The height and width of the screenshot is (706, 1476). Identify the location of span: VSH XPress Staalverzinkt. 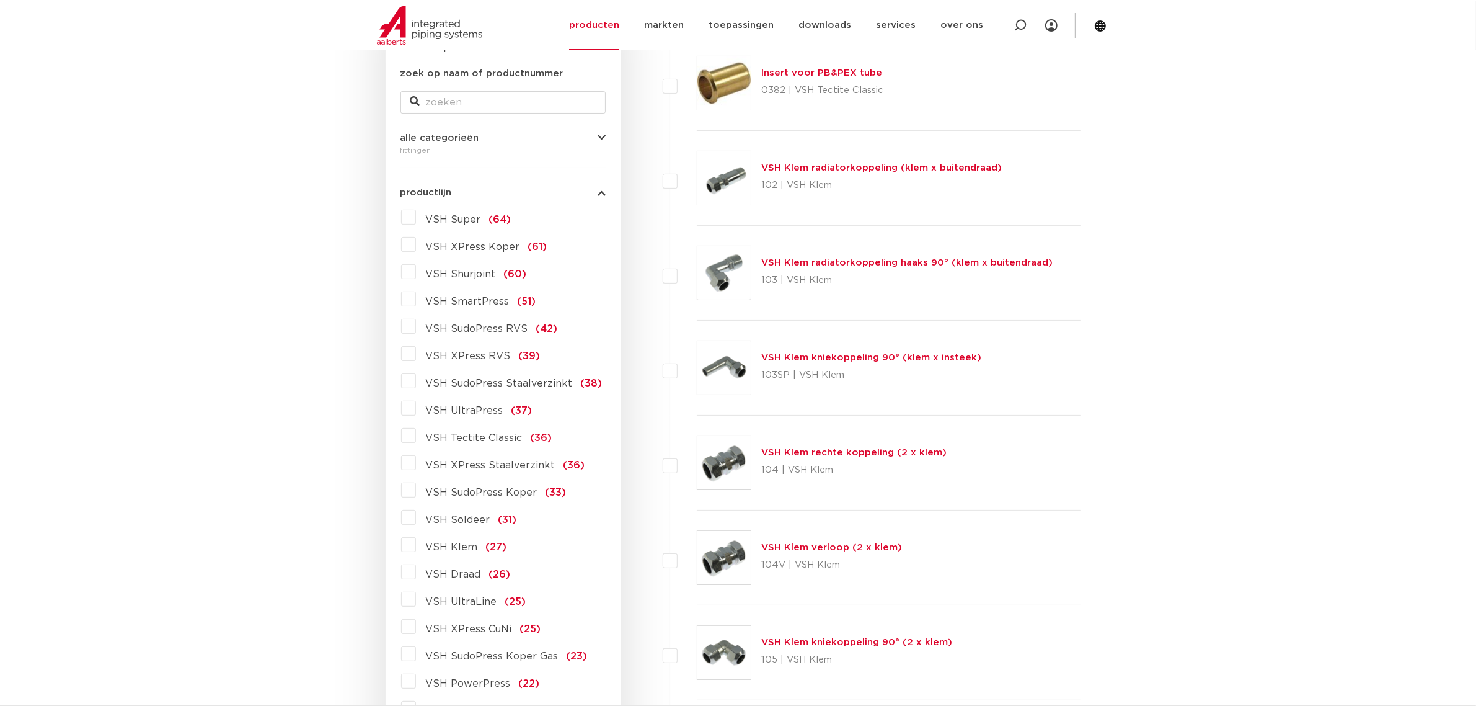
(491, 465).